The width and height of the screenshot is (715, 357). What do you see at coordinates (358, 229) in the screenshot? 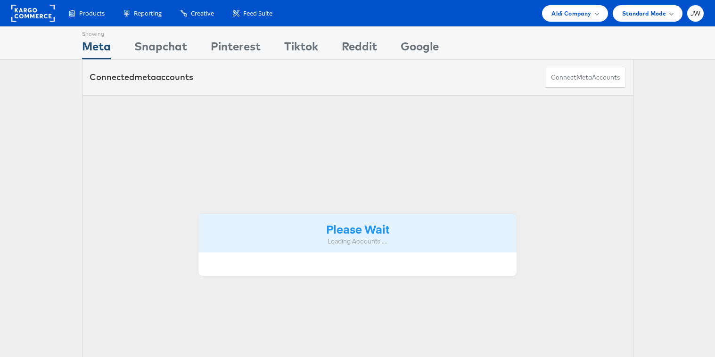
I see `strong: Please Wait` at bounding box center [358, 229].